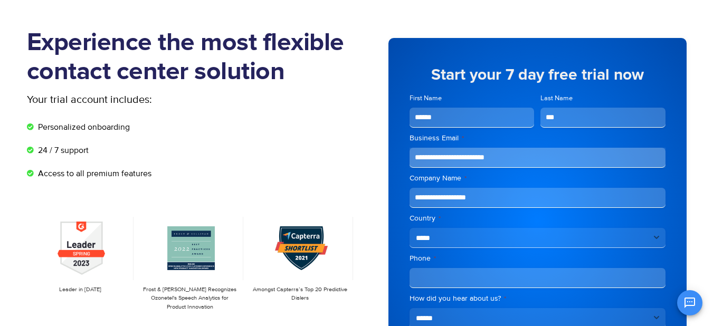  What do you see at coordinates (537, 75) in the screenshot?
I see `h5: Start your 7 day free trial now` at bounding box center [537, 75].